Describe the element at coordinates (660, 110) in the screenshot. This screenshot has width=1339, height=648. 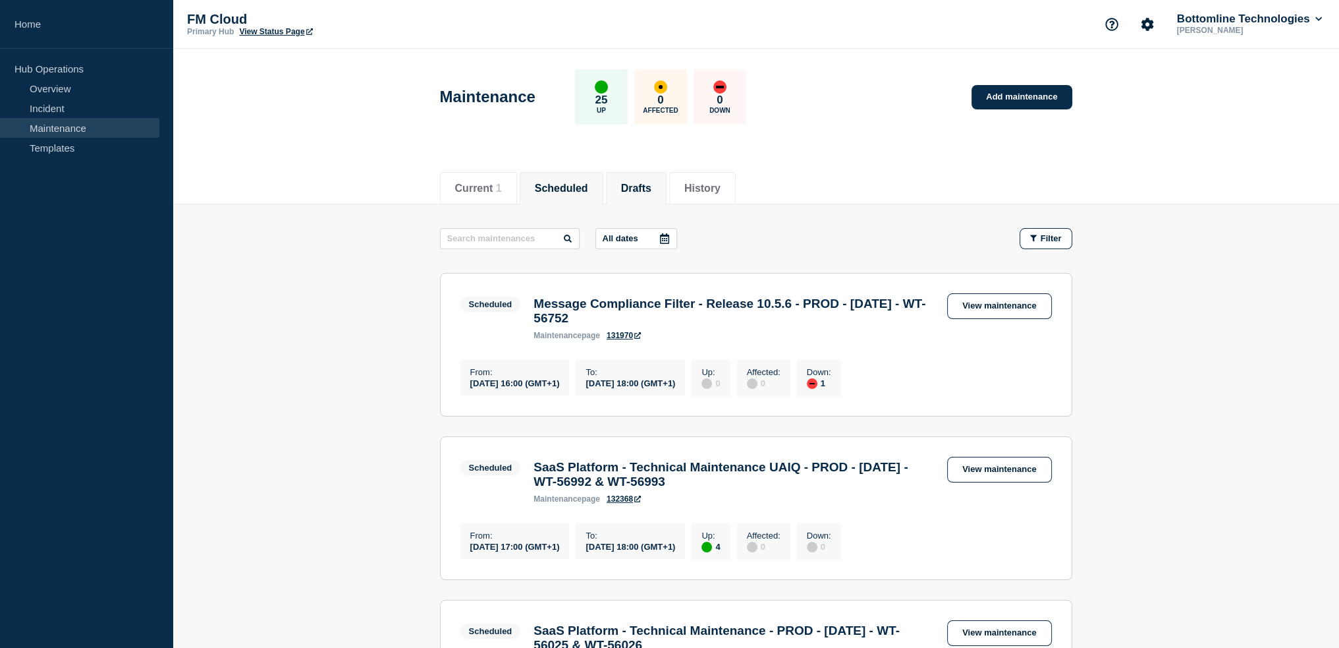
I see `p: Affected` at that location.